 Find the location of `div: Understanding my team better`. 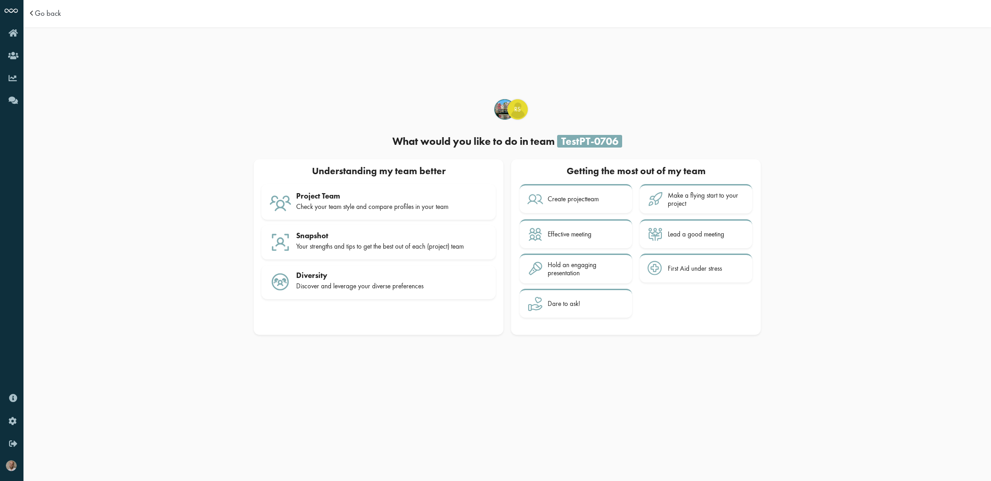

div: Understanding my team better is located at coordinates (379, 172).